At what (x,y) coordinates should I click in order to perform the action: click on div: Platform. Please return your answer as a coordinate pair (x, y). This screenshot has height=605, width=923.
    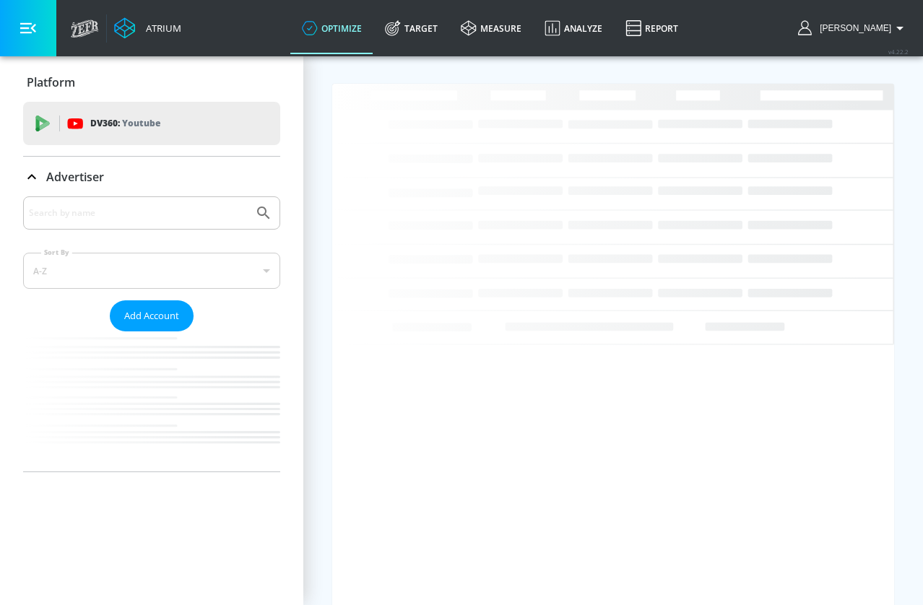
    Looking at the image, I should click on (152, 82).